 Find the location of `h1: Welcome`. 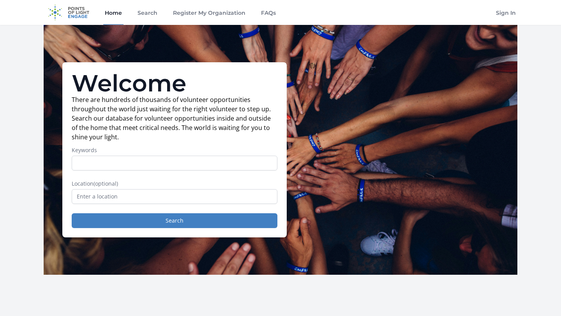

h1: Welcome is located at coordinates (175, 83).